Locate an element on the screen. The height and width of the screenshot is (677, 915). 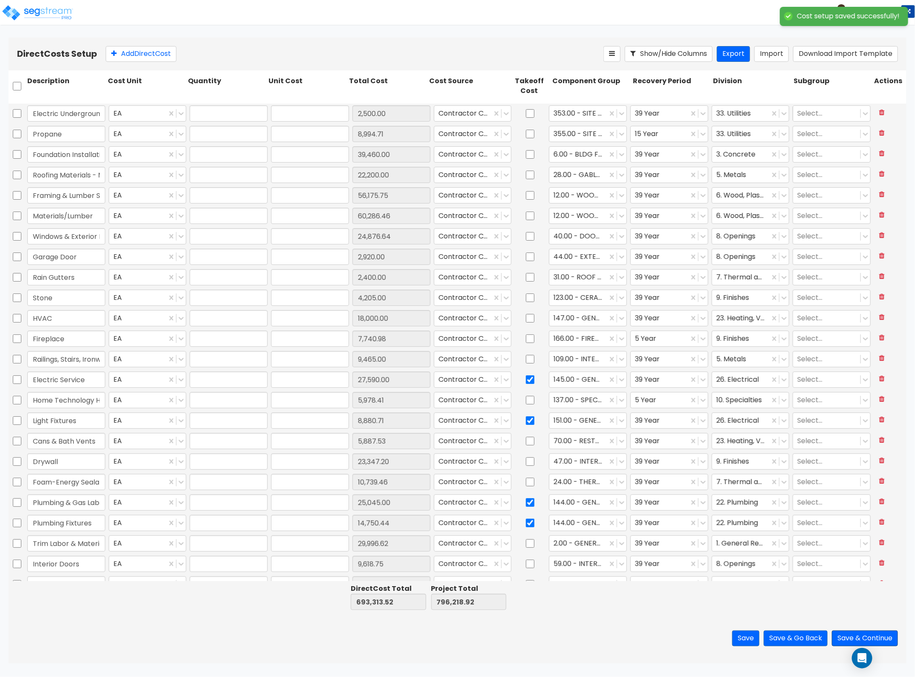
div: 355.00 - SITE SEPTIC SYSTEMS is located at coordinates (588, 134).